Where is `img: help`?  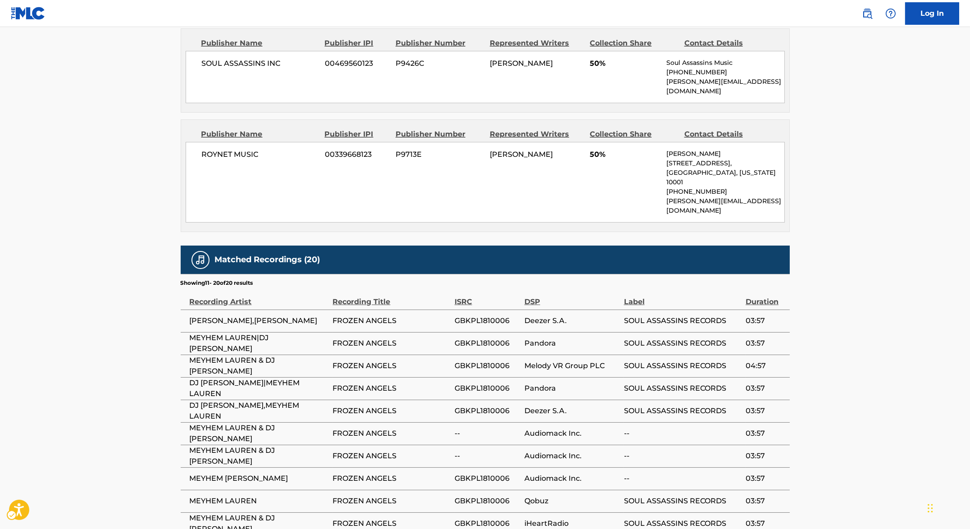 img: help is located at coordinates (890, 14).